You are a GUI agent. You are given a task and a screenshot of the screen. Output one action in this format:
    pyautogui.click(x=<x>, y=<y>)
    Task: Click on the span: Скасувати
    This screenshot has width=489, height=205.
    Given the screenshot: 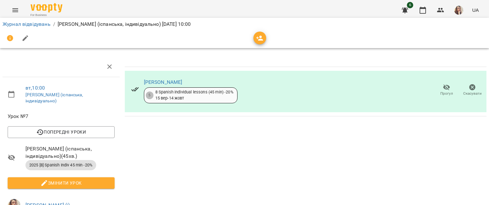 What is the action you would take?
    pyautogui.click(x=472, y=93)
    